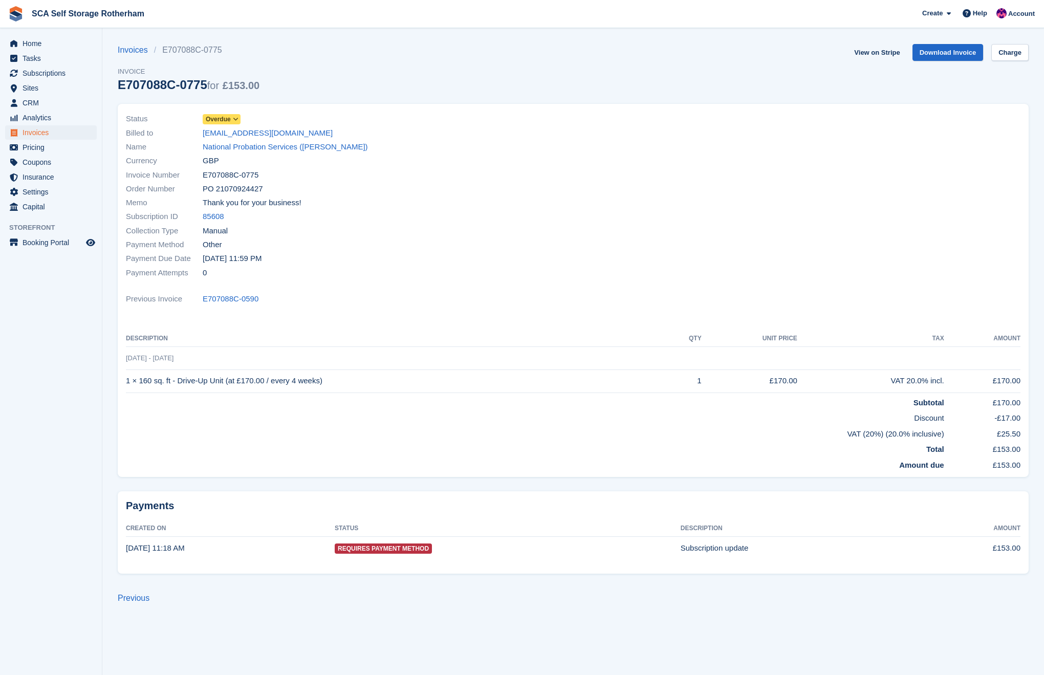  Describe the element at coordinates (230, 299) in the screenshot. I see `a: E707088C-0590` at that location.